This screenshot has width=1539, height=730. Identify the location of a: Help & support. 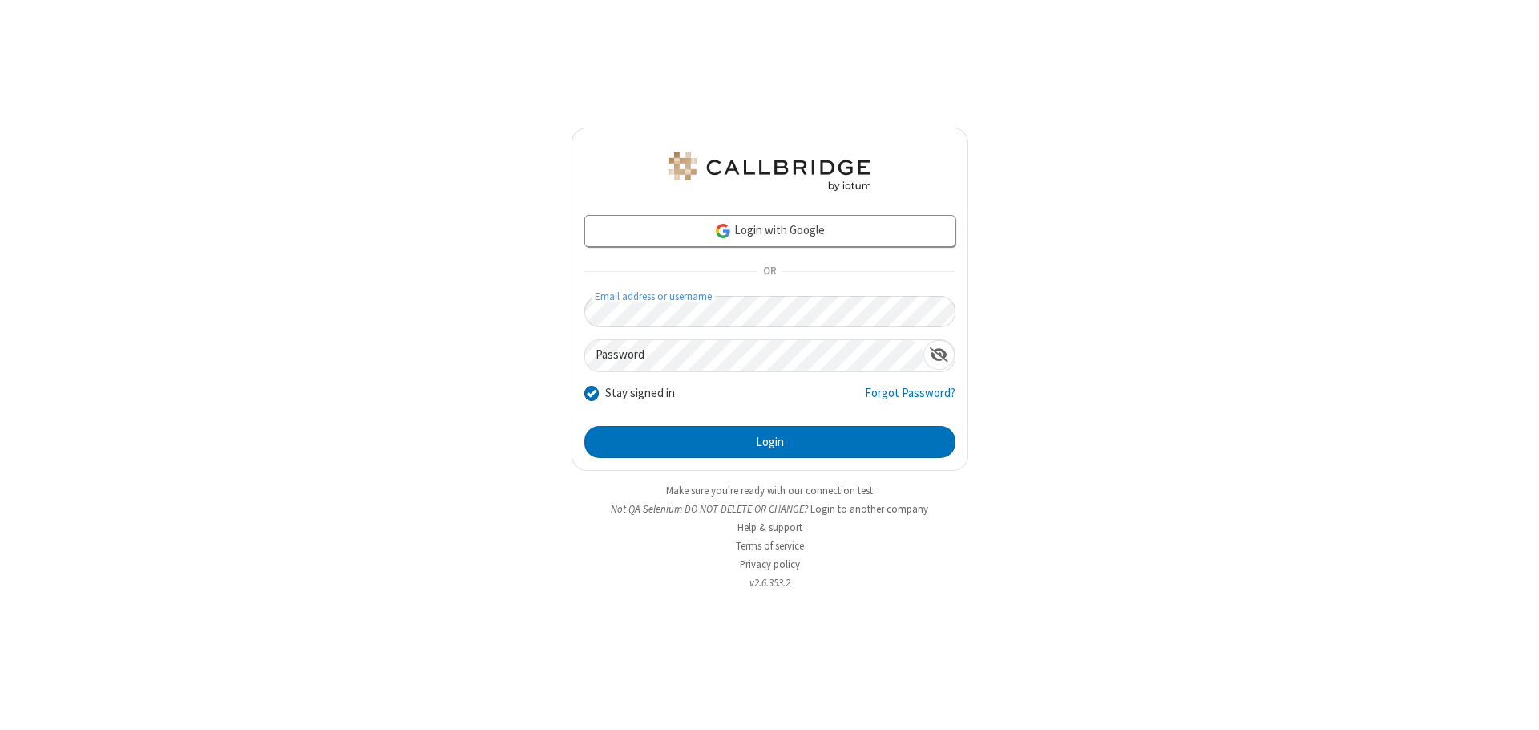
(770, 527).